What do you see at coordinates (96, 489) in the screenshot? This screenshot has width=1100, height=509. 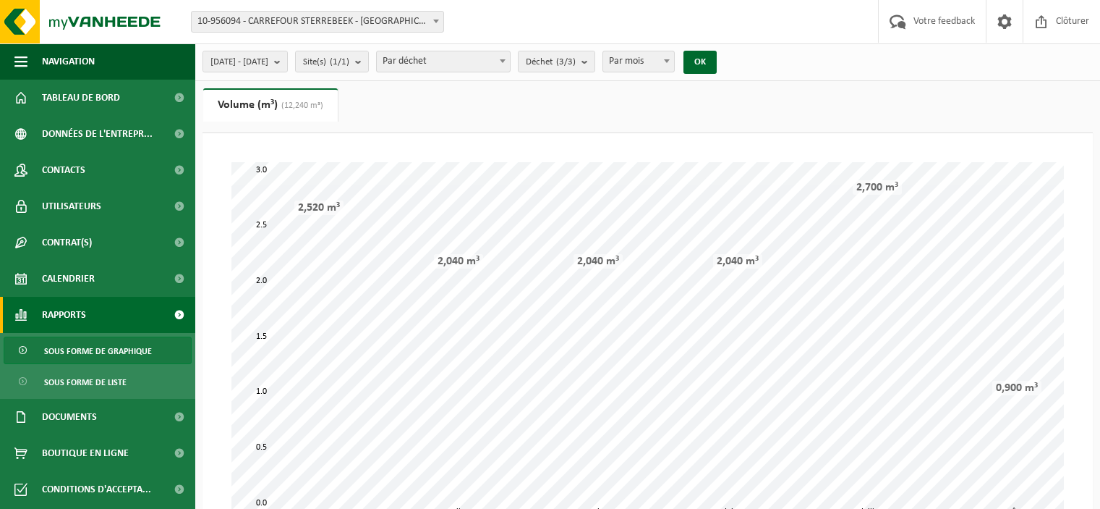 I see `span: Conditions d'accepta...` at bounding box center [96, 489].